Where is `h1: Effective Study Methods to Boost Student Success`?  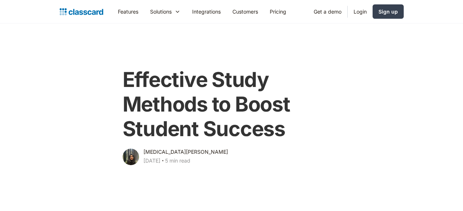
h1: Effective Study Methods to Boost Student Success is located at coordinates (232, 104).